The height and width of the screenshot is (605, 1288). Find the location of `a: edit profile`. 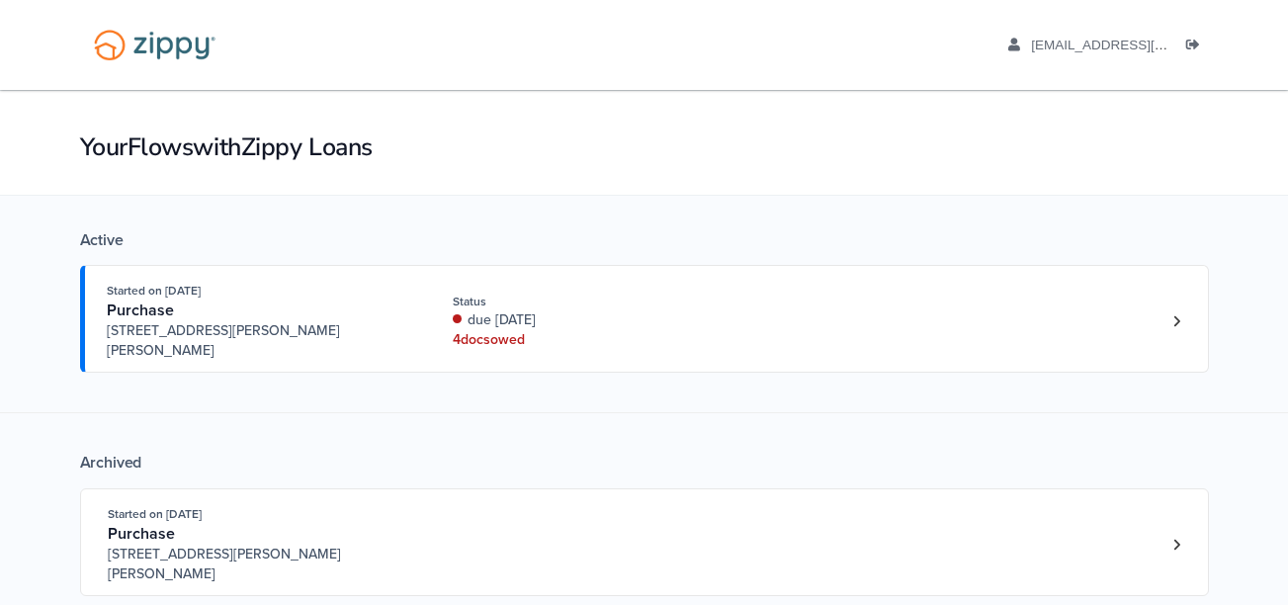

a: edit profile is located at coordinates (1133, 47).